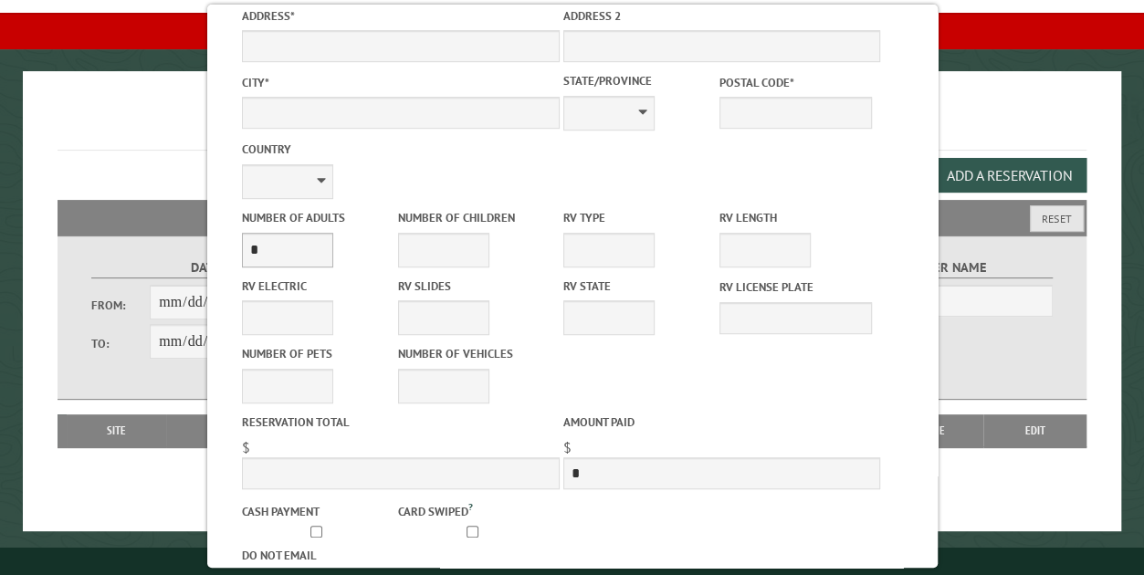 The height and width of the screenshot is (575, 1144). What do you see at coordinates (721, 422) in the screenshot?
I see `label: Amount paid` at bounding box center [721, 422].